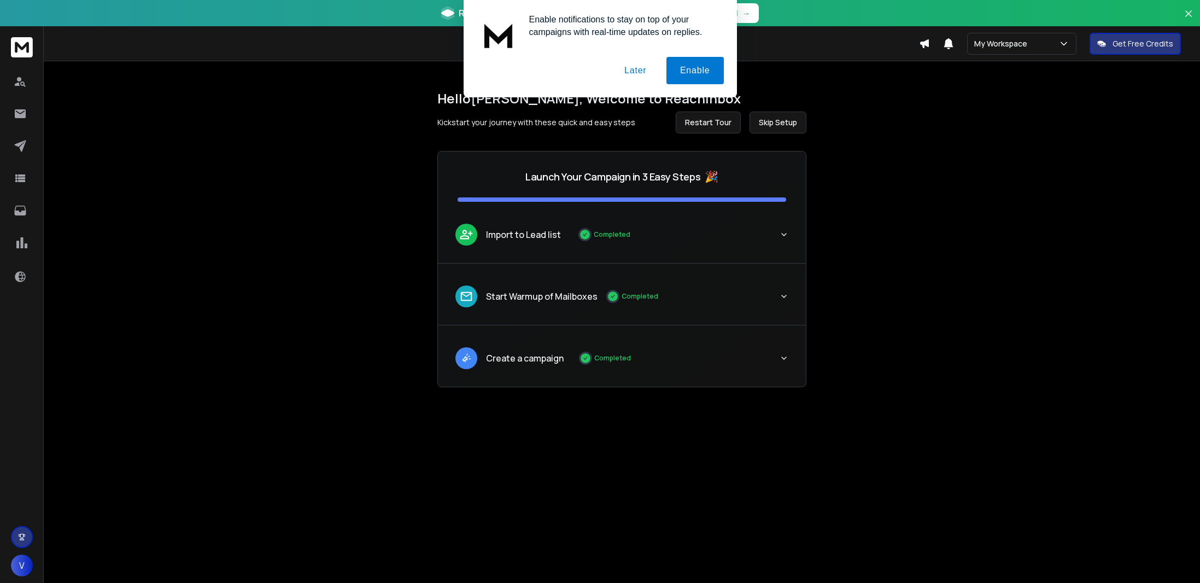 The height and width of the screenshot is (583, 1200). What do you see at coordinates (621, 362) in the screenshot?
I see `button: leadCreate a campaignCompleted` at bounding box center [621, 362].